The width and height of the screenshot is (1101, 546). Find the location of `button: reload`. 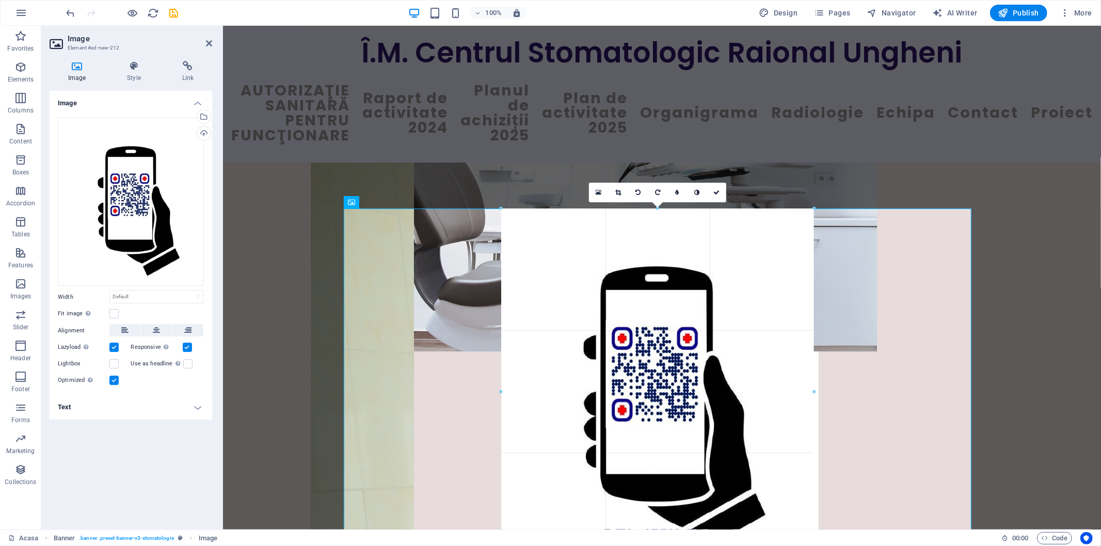

button: reload is located at coordinates (153, 13).